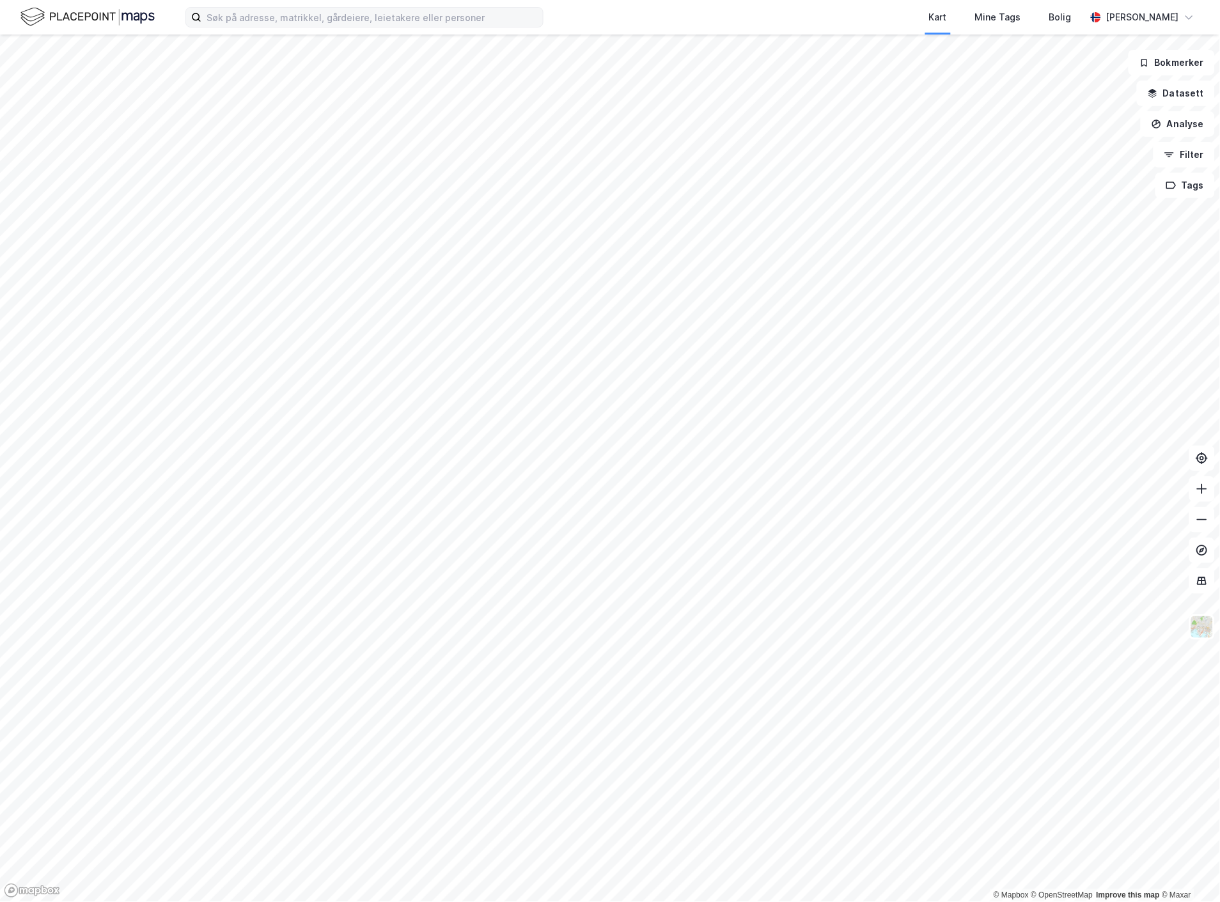 This screenshot has width=1220, height=902. I want to click on div: Kontrollprogram for chat, so click(1188, 871).